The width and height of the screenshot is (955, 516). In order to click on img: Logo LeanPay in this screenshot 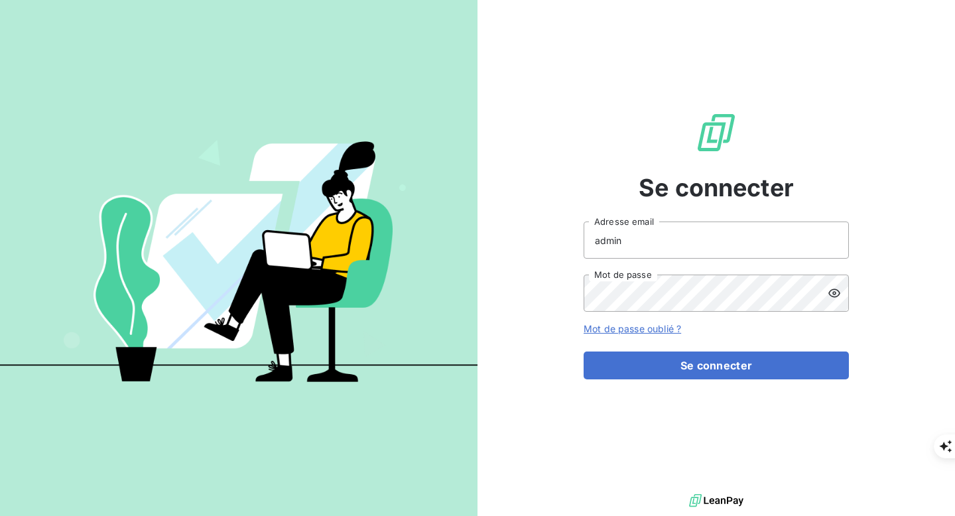, I will do `click(716, 133)`.